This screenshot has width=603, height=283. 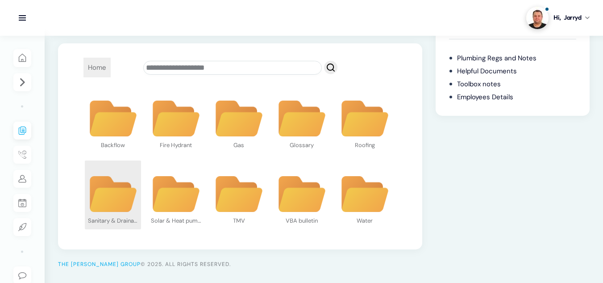 What do you see at coordinates (558, 18) in the screenshot?
I see `a: Profile picture of Jarryd ShelleyHi,Jarryd` at bounding box center [558, 18].